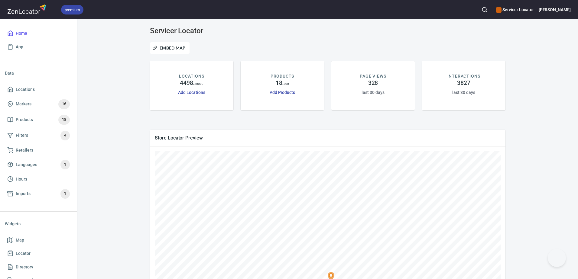 Image resolution: width=578 pixels, height=279 pixels. What do you see at coordinates (463, 76) in the screenshot?
I see `p: INTERACTIONS` at bounding box center [463, 76].